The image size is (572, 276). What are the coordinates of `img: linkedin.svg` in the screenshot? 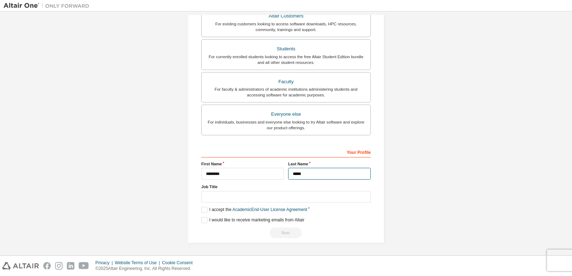 It's located at (70, 266).